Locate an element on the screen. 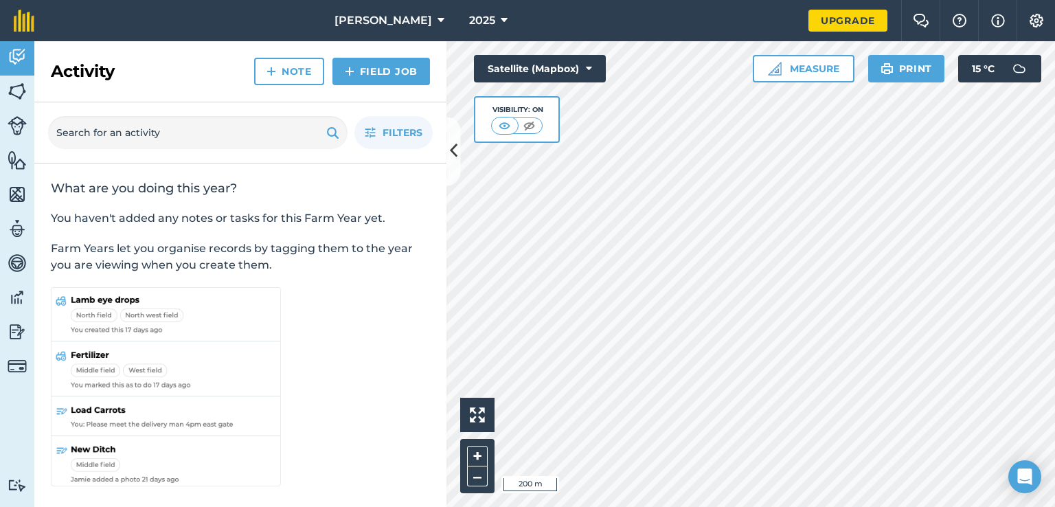 The width and height of the screenshot is (1055, 507). span: 2025 is located at coordinates (482, 21).